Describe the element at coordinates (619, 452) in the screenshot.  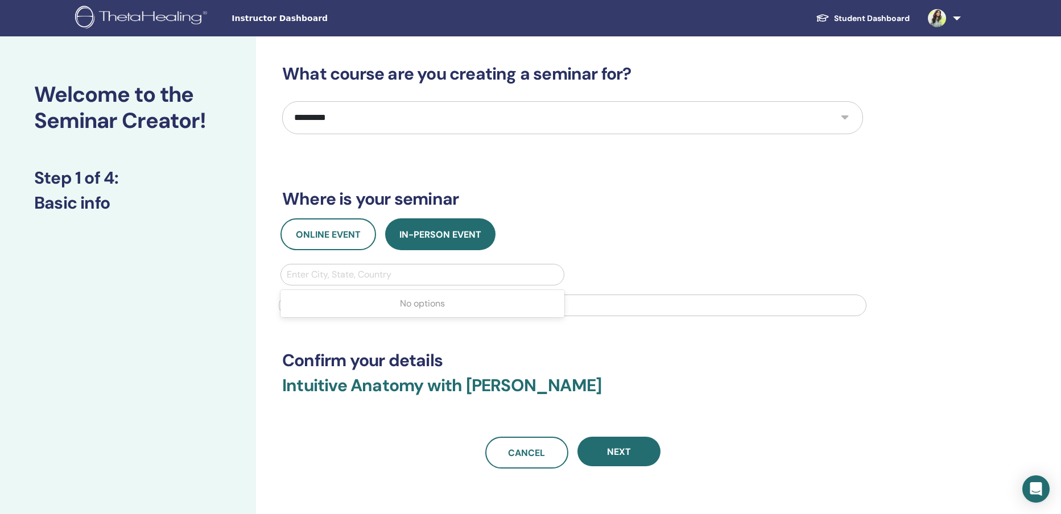
I see `button: Next` at that location.